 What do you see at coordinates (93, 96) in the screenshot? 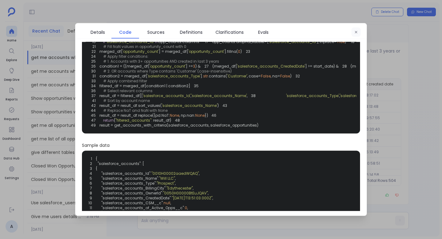
I see `span: 37` at bounding box center [93, 96].